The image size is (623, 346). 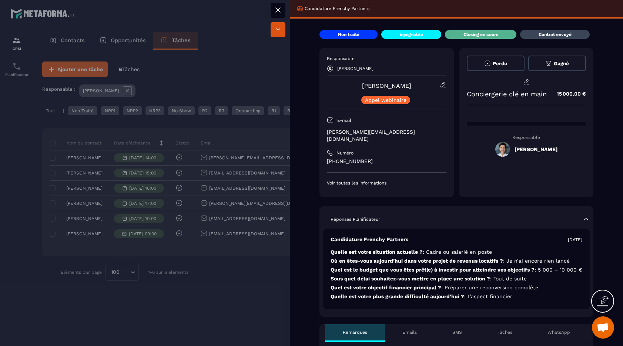 I want to click on p: Quelle est votre plus grande difficulté aujourd’hui ?, so click(x=457, y=296).